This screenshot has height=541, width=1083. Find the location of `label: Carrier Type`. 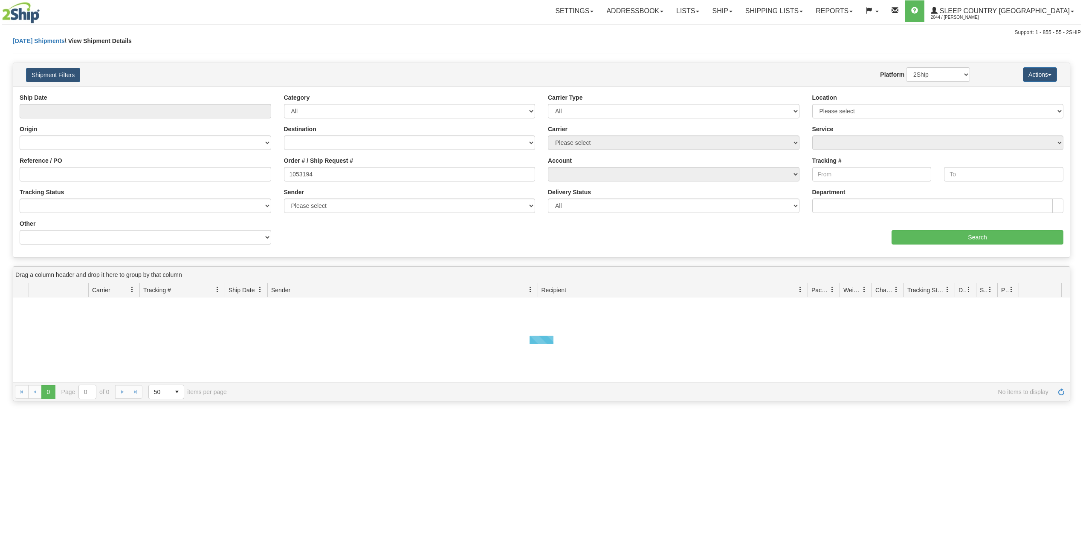

label: Carrier Type is located at coordinates (565, 98).